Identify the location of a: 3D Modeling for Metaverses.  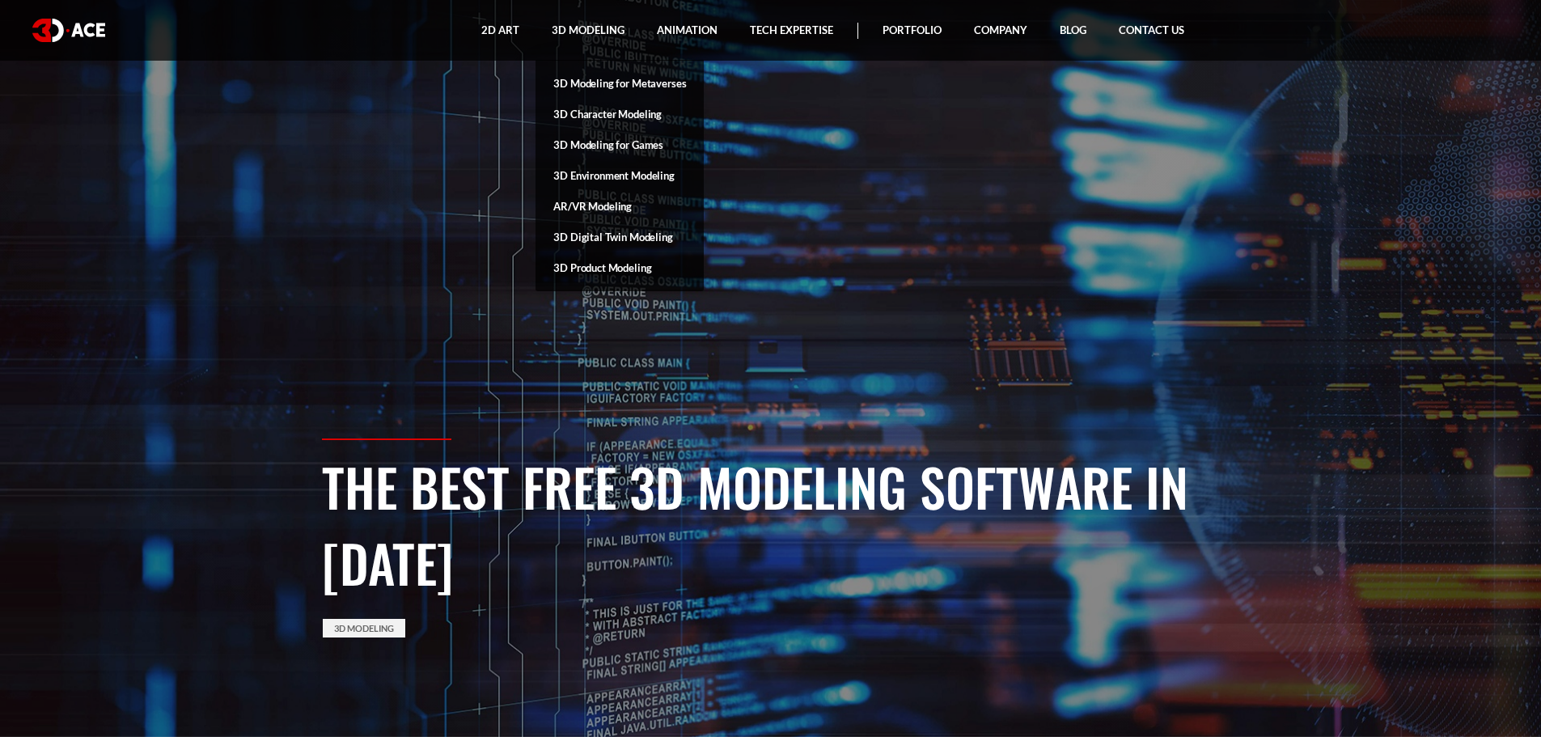
(619, 83).